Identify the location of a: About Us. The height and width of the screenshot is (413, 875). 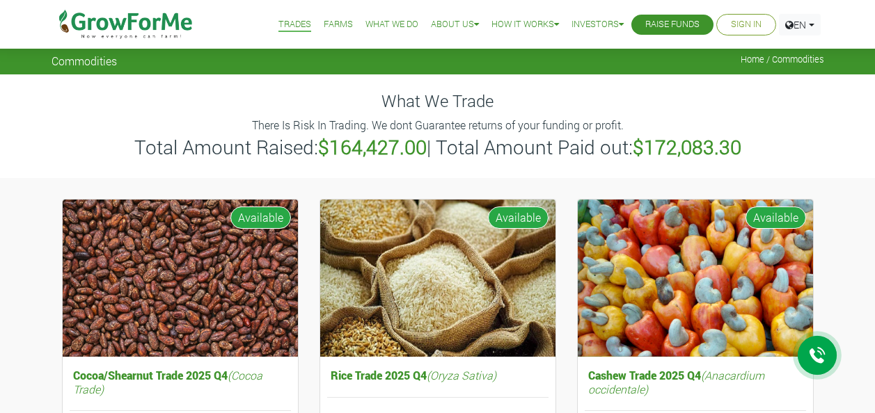
(454, 24).